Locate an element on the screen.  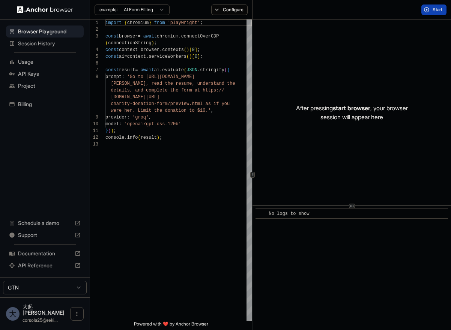
span: API Keys is located at coordinates (49, 74).